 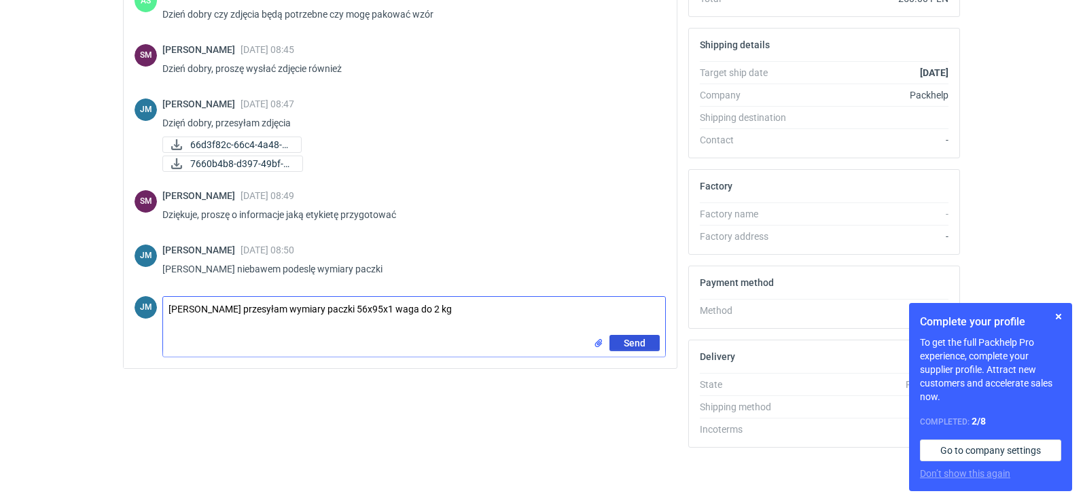 I want to click on div: Target ship date, so click(x=750, y=73).